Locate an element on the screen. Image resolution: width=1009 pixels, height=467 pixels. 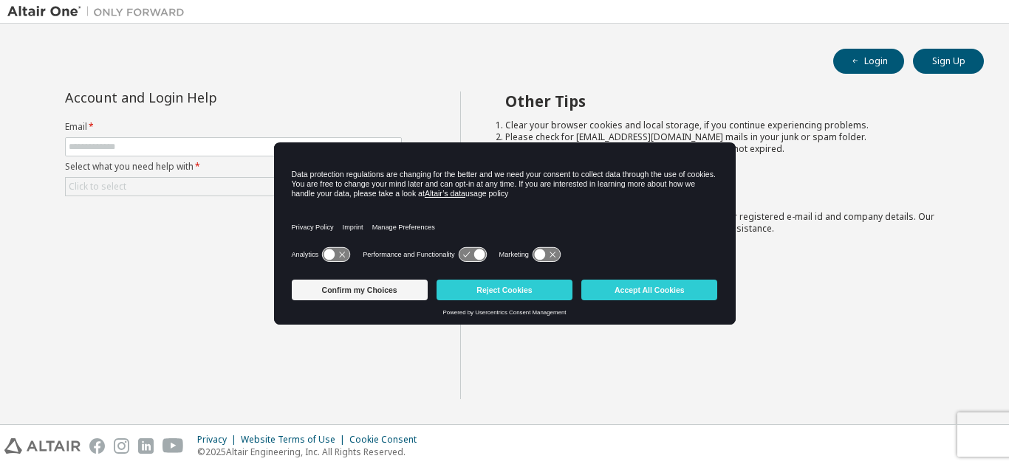
img: linkedin.svg is located at coordinates (145, 446).